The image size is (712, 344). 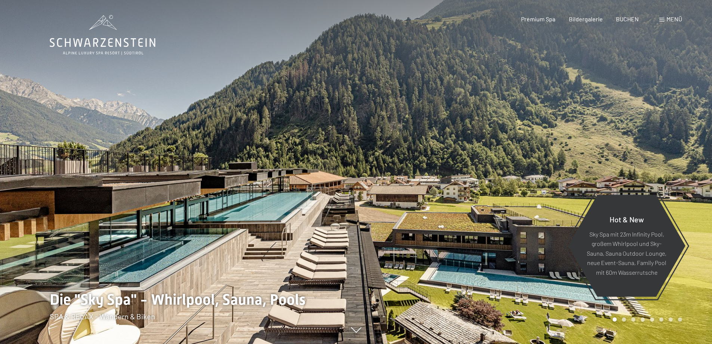 I want to click on a: Bildergalerie, so click(x=586, y=19).